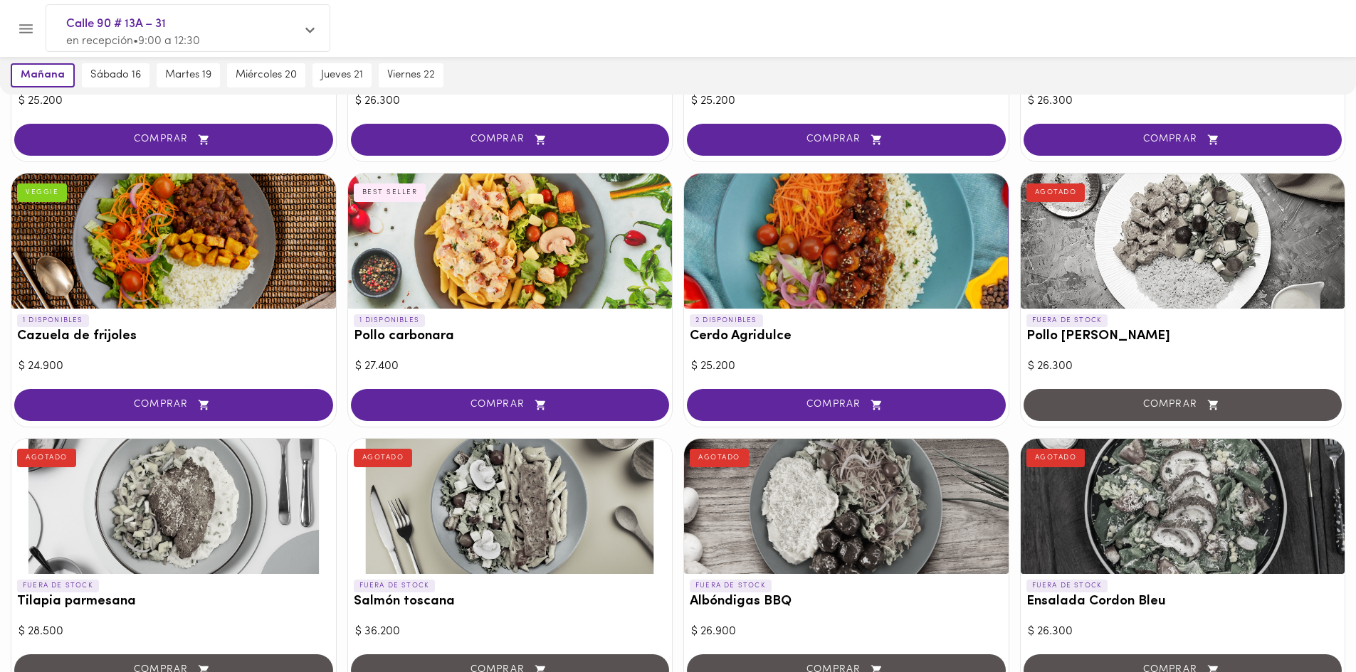  I want to click on button: miércoles 20, so click(266, 75).